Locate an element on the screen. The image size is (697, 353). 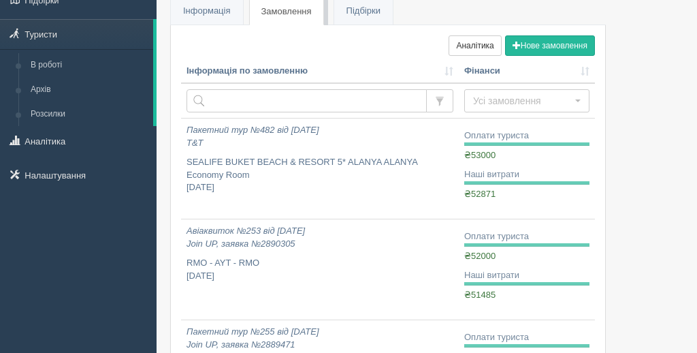
button: Усі замовлення is located at coordinates (527, 101).